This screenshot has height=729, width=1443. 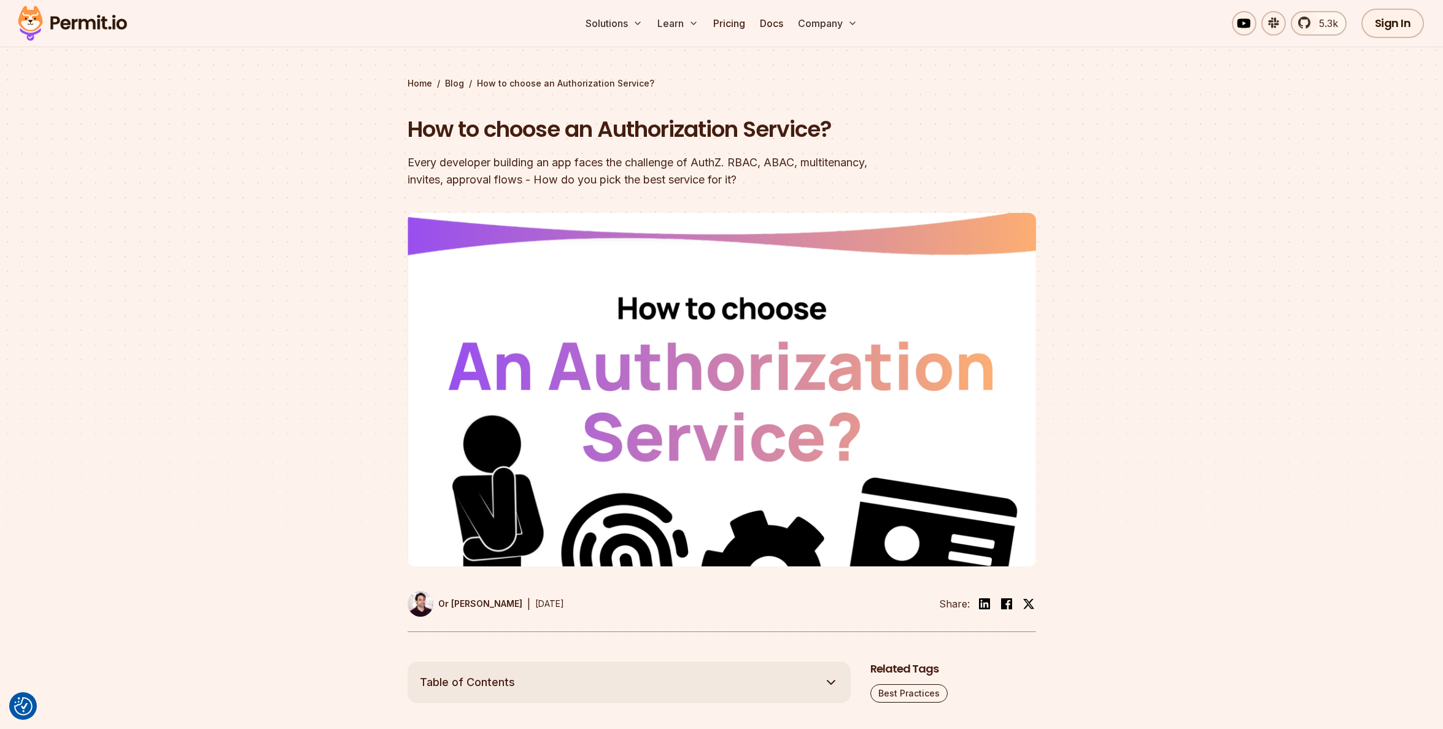 I want to click on button: Consent Preferences, so click(x=23, y=707).